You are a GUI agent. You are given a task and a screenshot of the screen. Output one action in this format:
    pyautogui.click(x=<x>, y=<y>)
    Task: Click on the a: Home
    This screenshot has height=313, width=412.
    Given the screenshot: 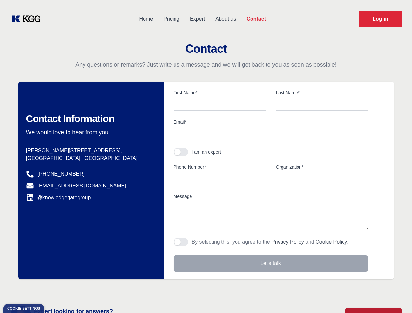 What is the action you would take?
    pyautogui.click(x=146, y=19)
    